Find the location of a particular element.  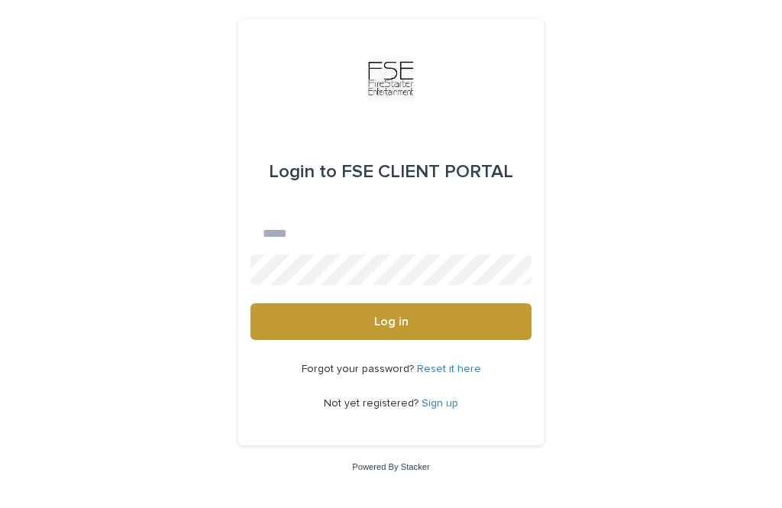

button: Log in is located at coordinates (391, 321).